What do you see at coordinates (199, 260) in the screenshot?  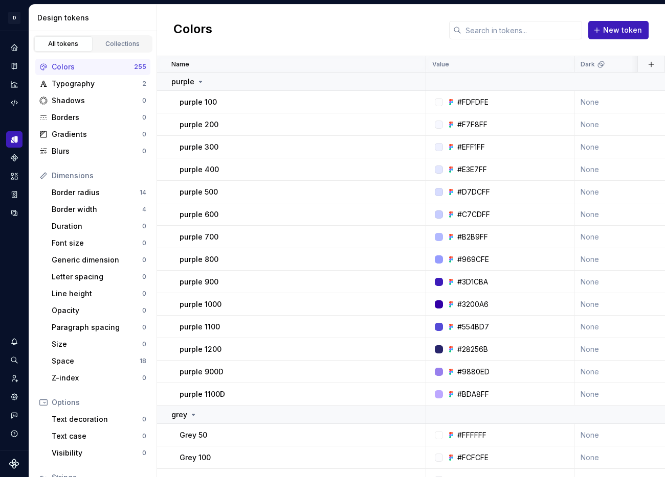 I see `p: purple 800` at bounding box center [199, 260].